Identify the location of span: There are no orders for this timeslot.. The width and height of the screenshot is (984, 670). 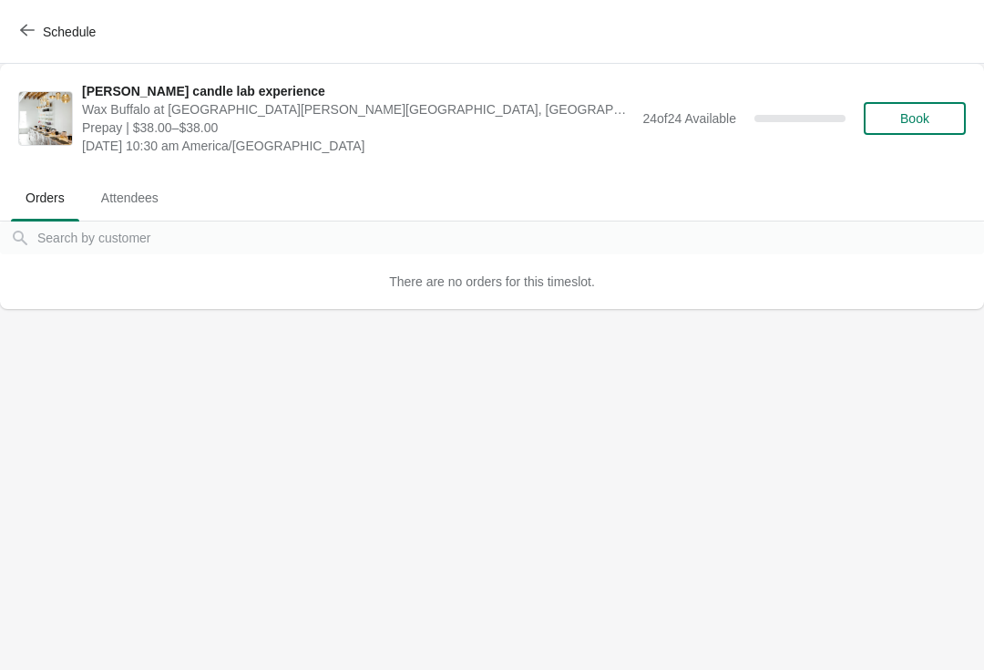
(492, 282).